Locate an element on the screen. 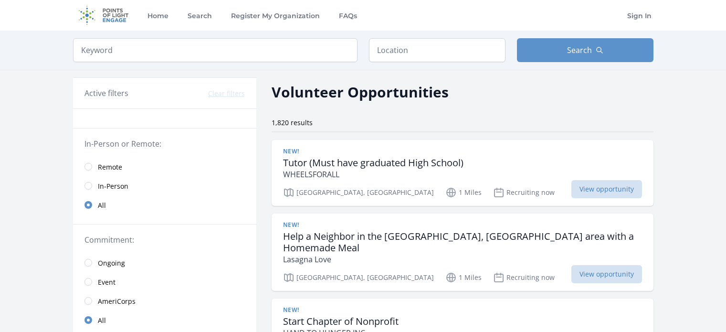 The width and height of the screenshot is (726, 332). span: Remote is located at coordinates (110, 167).